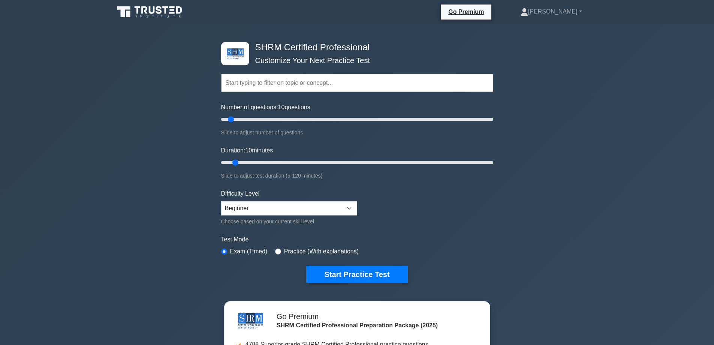 This screenshot has width=714, height=345. I want to click on label: Practice (With explanations), so click(321, 251).